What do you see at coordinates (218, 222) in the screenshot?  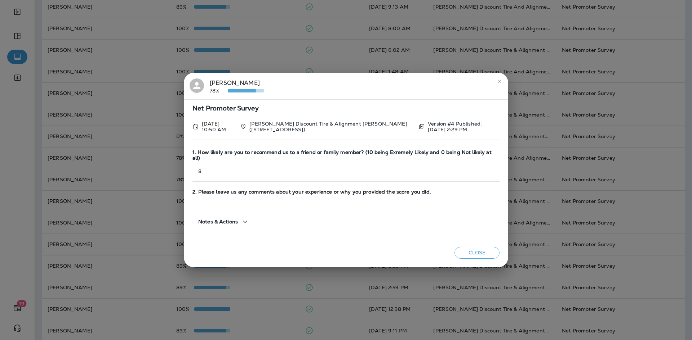 I see `span: Notes & Actions` at bounding box center [218, 222].